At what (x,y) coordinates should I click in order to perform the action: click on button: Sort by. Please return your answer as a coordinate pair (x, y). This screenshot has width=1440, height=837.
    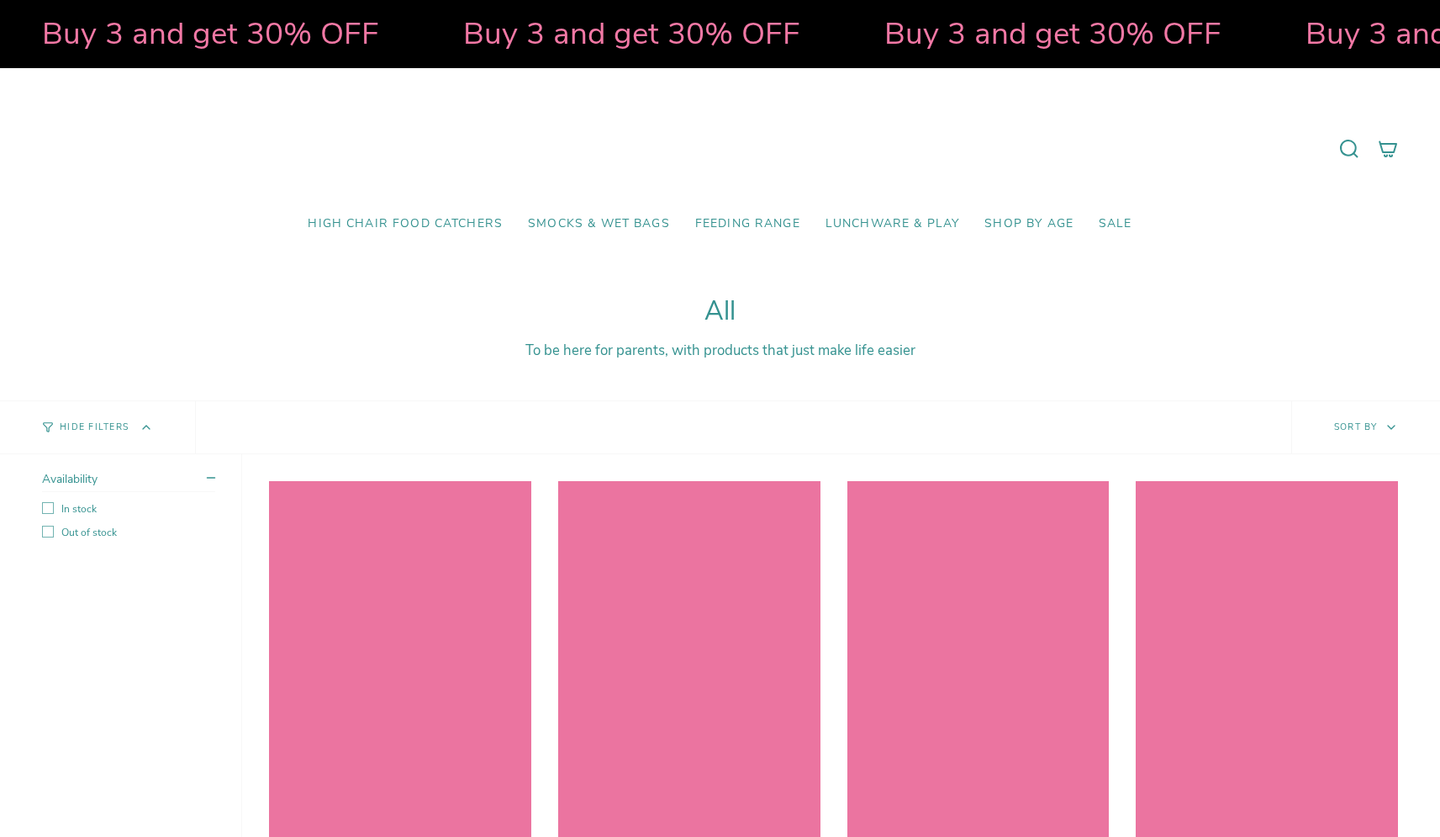
    Looking at the image, I should click on (1365, 427).